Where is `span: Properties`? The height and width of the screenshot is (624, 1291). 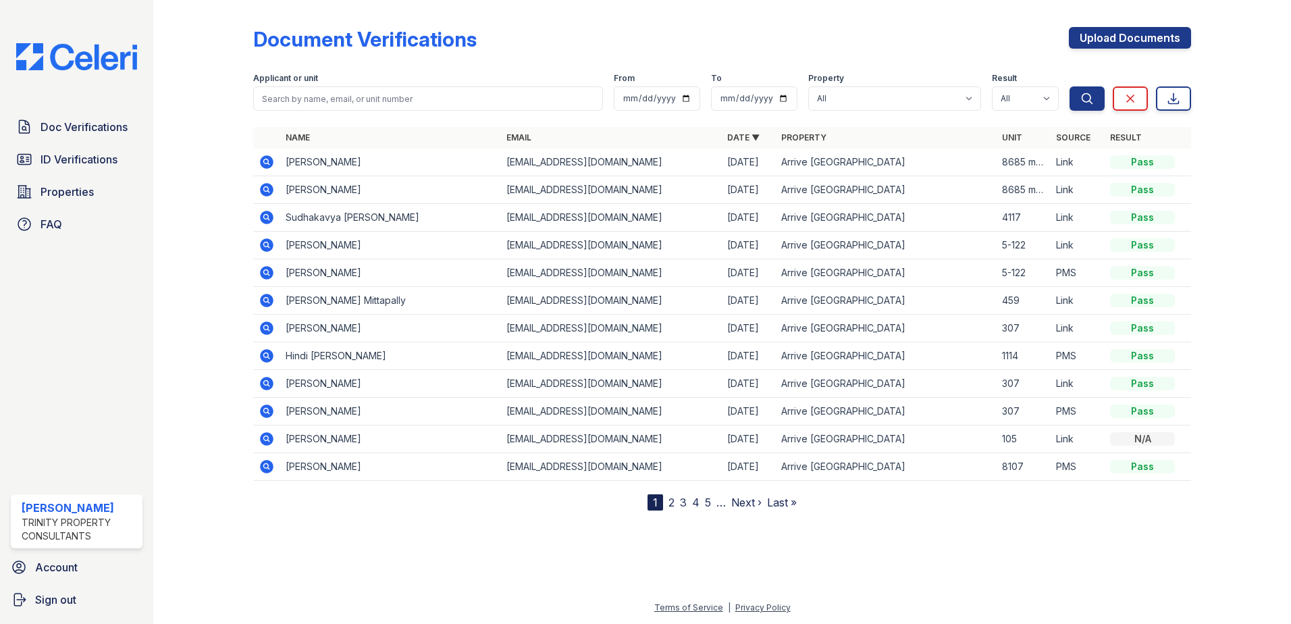 span: Properties is located at coordinates (67, 192).